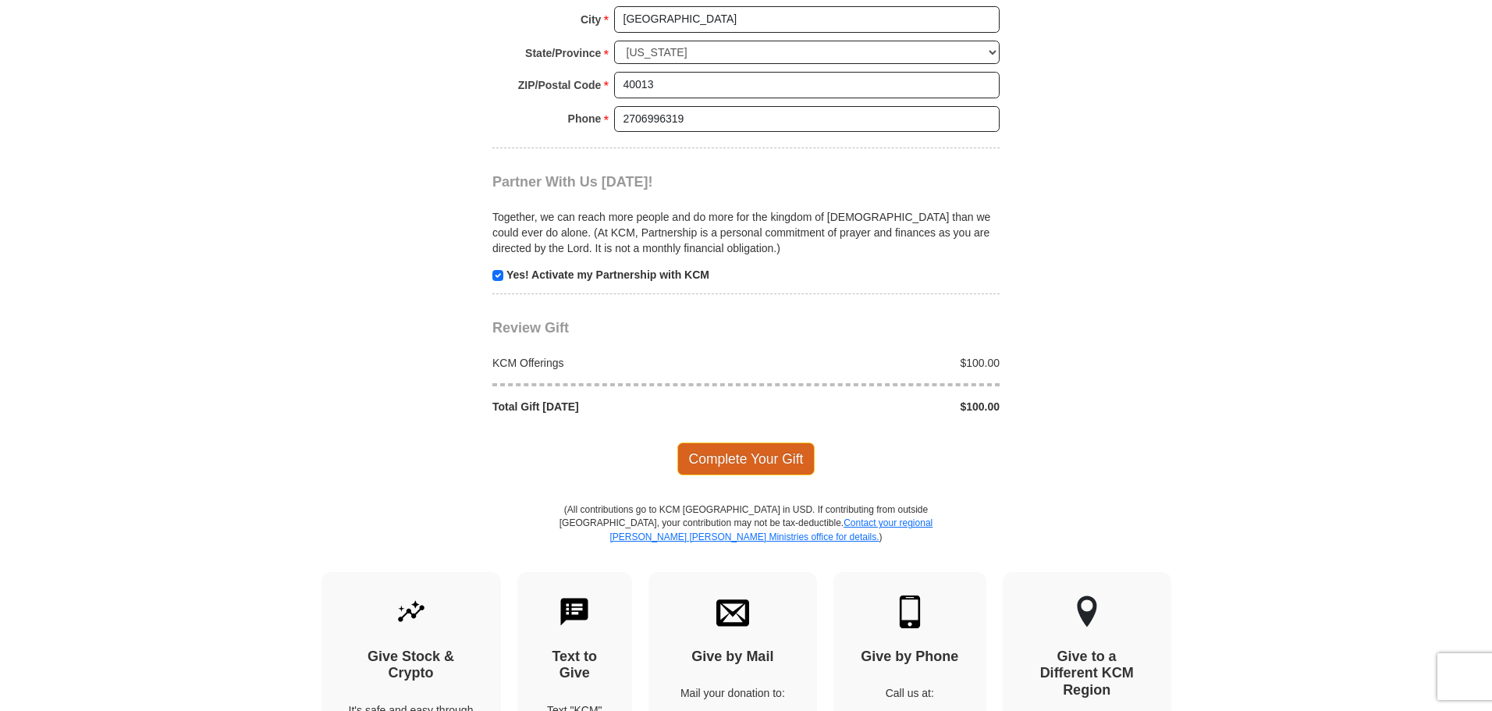  What do you see at coordinates (1087, 612) in the screenshot?
I see `img: other-region` at bounding box center [1087, 612].